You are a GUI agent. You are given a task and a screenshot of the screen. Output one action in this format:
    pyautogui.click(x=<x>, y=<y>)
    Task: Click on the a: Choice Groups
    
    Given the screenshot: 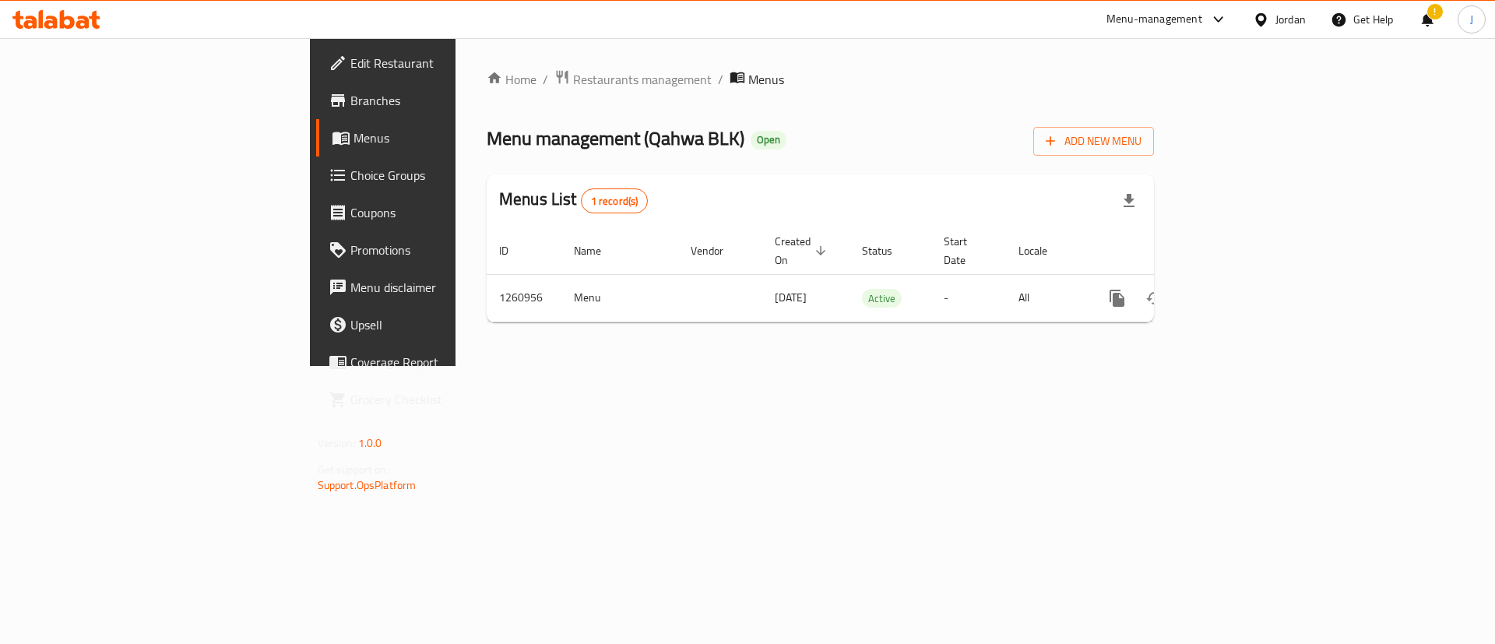 What is the action you would take?
    pyautogui.click(x=438, y=175)
    